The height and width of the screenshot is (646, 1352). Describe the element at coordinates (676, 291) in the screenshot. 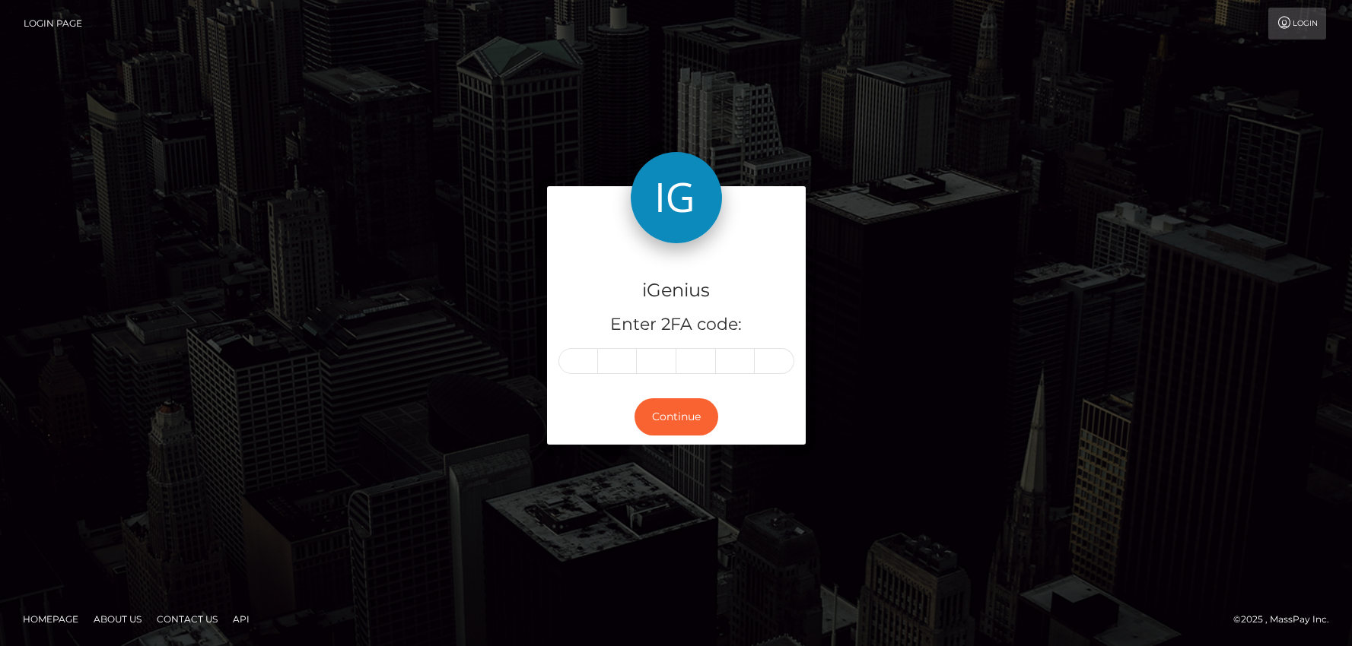

I see `h4: iGenius` at that location.